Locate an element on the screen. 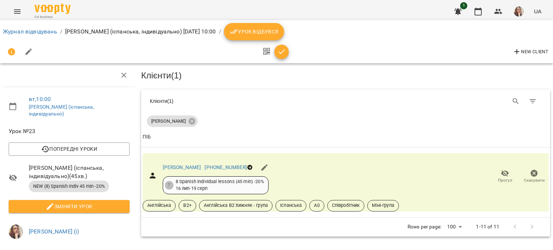  h3: Клієнти ( 1 ) is located at coordinates (345, 76).